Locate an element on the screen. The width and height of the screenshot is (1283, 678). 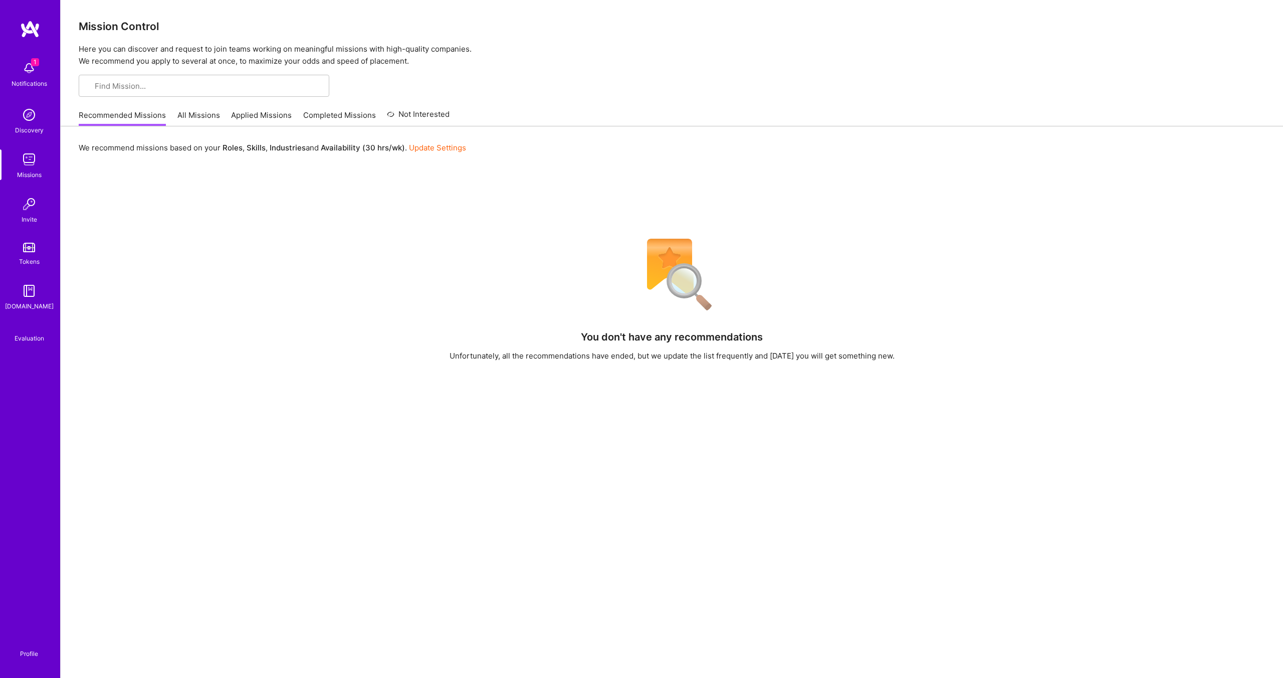
img: tokens is located at coordinates (29, 247).